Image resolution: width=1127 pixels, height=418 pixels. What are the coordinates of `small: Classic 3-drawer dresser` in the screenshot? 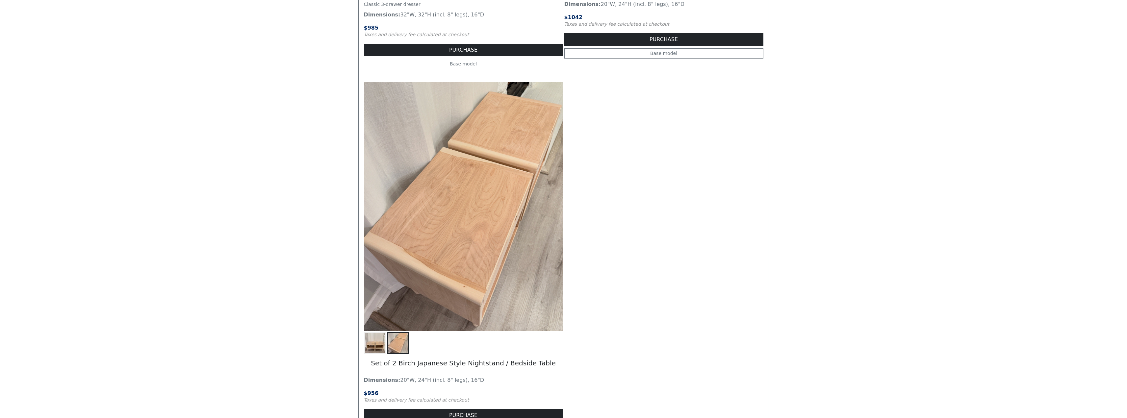 It's located at (392, 4).